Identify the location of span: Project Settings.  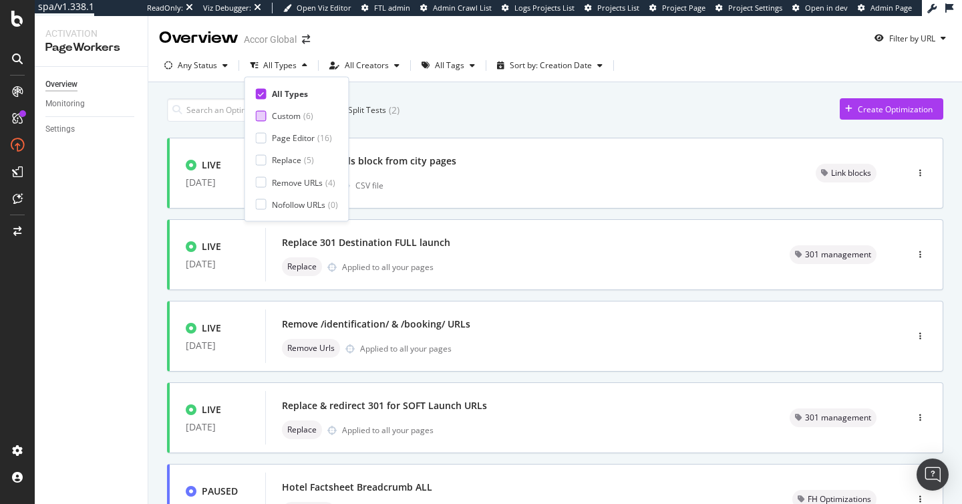
(755, 7).